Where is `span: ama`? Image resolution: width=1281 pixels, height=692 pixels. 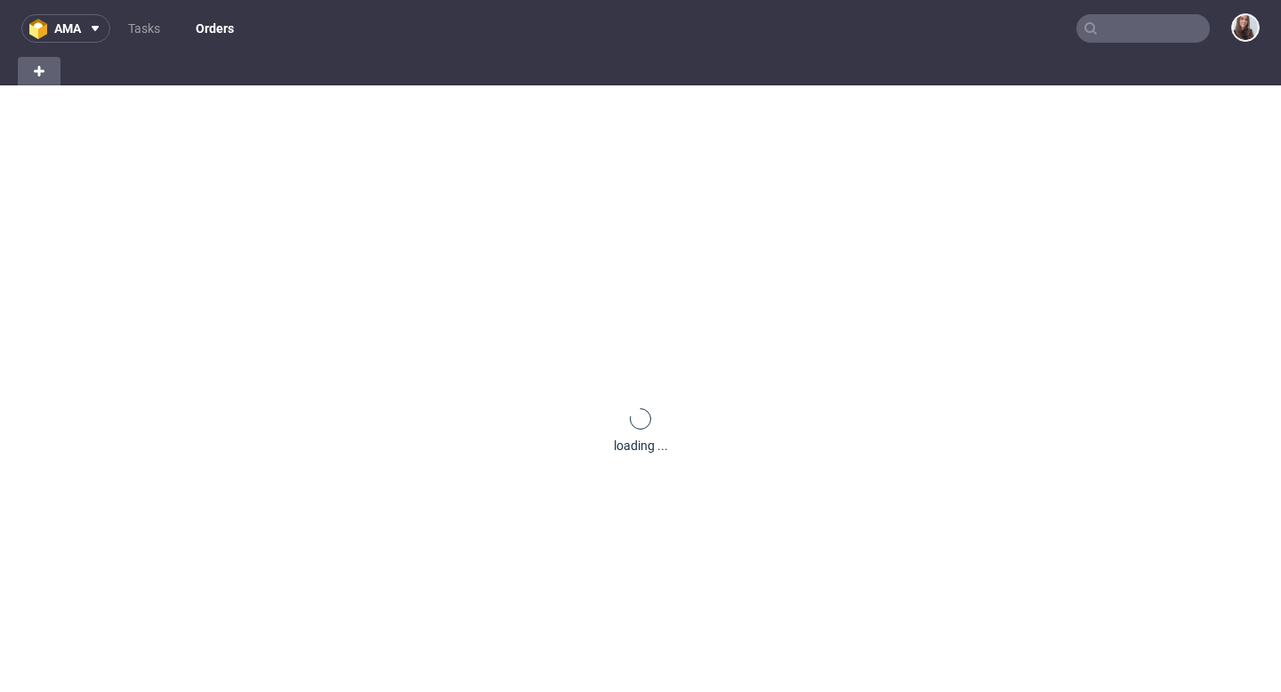 span: ama is located at coordinates (68, 28).